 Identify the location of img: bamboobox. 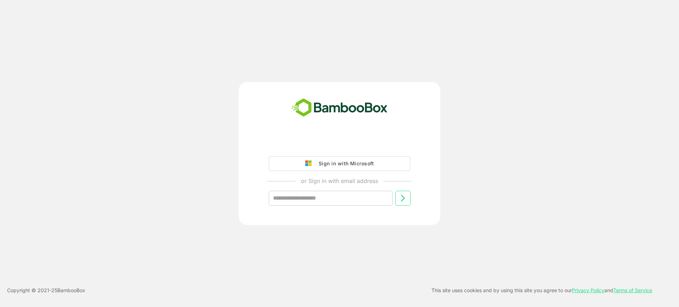
(339, 108).